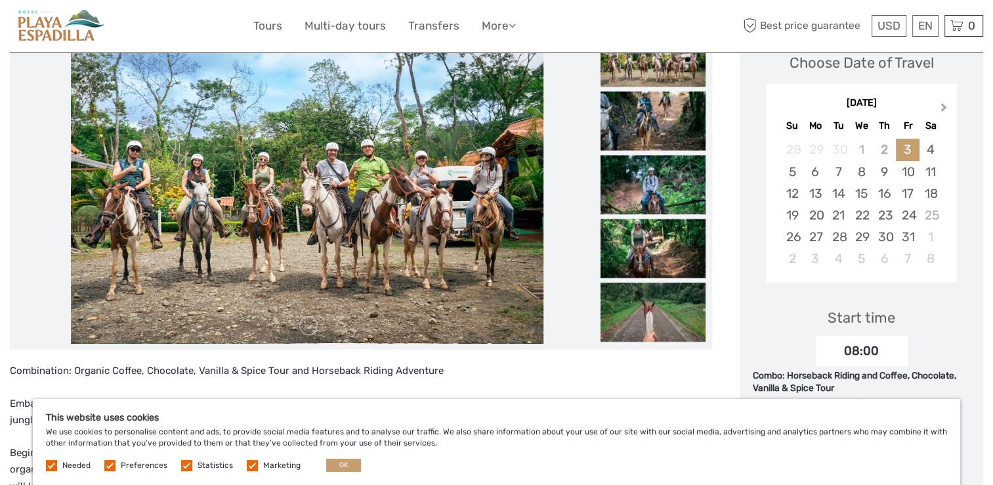 Image resolution: width=993 pixels, height=485 pixels. I want to click on div: Choose Monday, October 27th, 2025, so click(815, 236).